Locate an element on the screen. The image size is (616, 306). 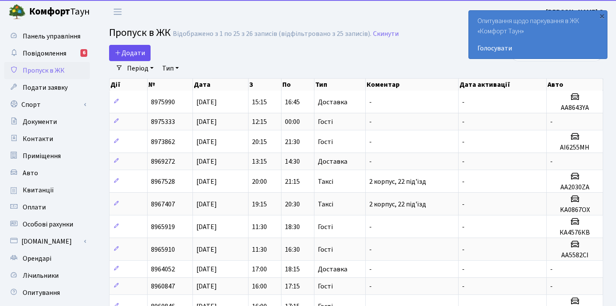
span: Квитанції is located at coordinates (38, 190).